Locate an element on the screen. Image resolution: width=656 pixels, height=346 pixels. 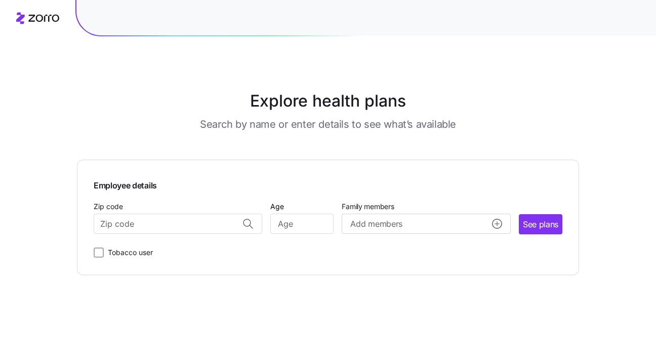
span: Family members is located at coordinates (425, 207).